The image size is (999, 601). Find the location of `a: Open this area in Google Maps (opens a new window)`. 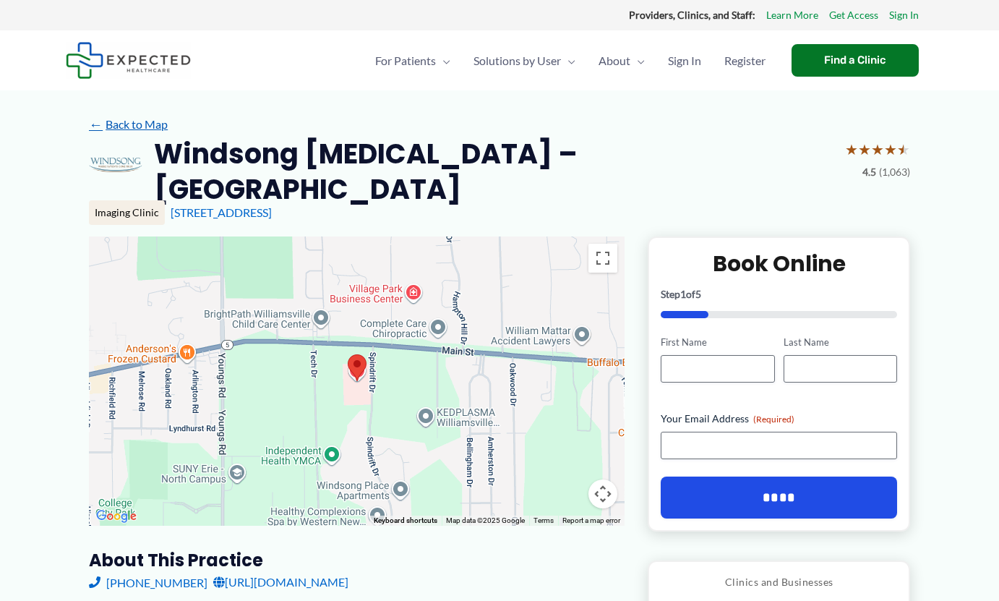

a: Open this area in Google Maps (opens a new window) is located at coordinates (116, 516).